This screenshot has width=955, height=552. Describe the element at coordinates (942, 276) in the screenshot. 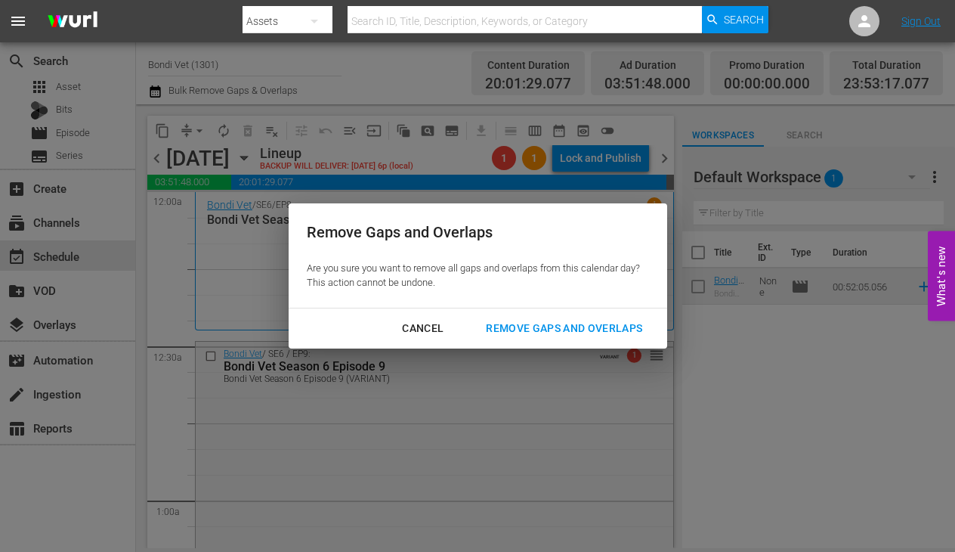

I see `button: Open Feedback Widget` at that location.